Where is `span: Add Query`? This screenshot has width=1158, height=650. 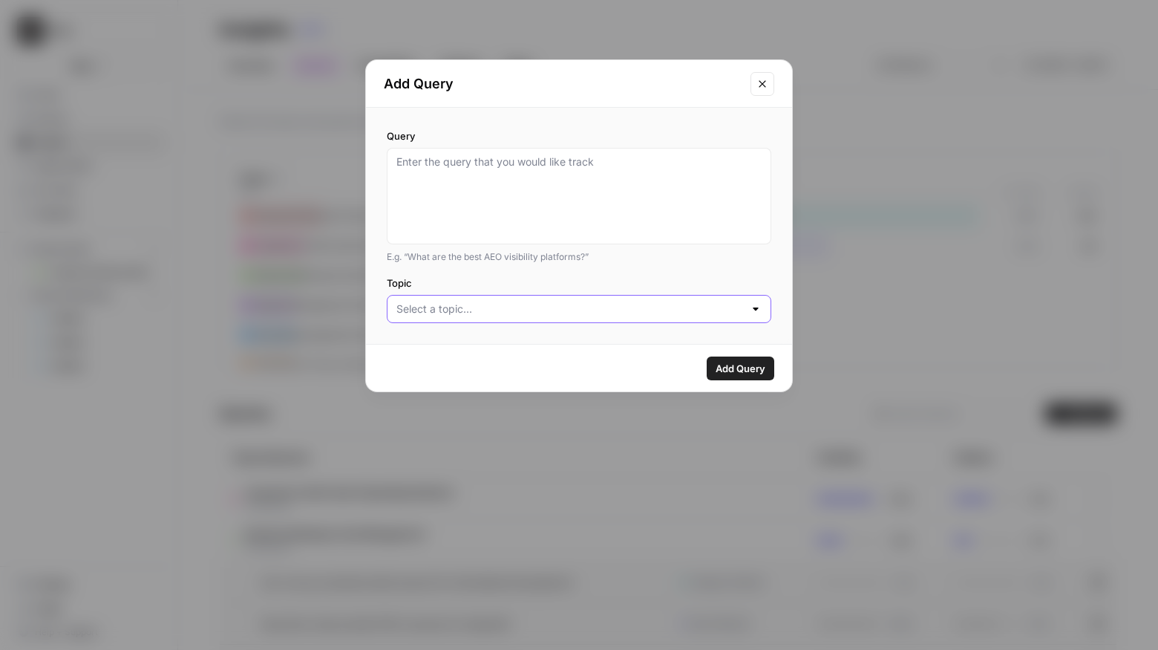
span: Add Query is located at coordinates (740, 368).